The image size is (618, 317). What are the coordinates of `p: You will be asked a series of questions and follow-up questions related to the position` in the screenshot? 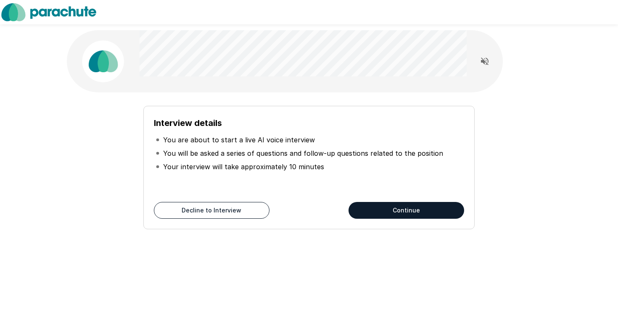 It's located at (303, 153).